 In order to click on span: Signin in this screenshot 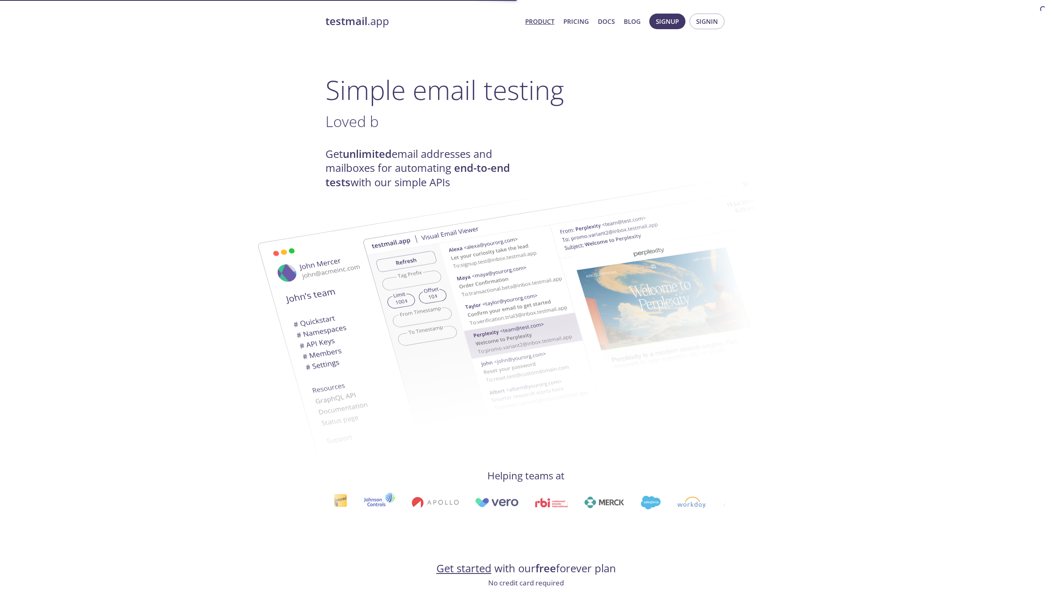, I will do `click(707, 21)`.